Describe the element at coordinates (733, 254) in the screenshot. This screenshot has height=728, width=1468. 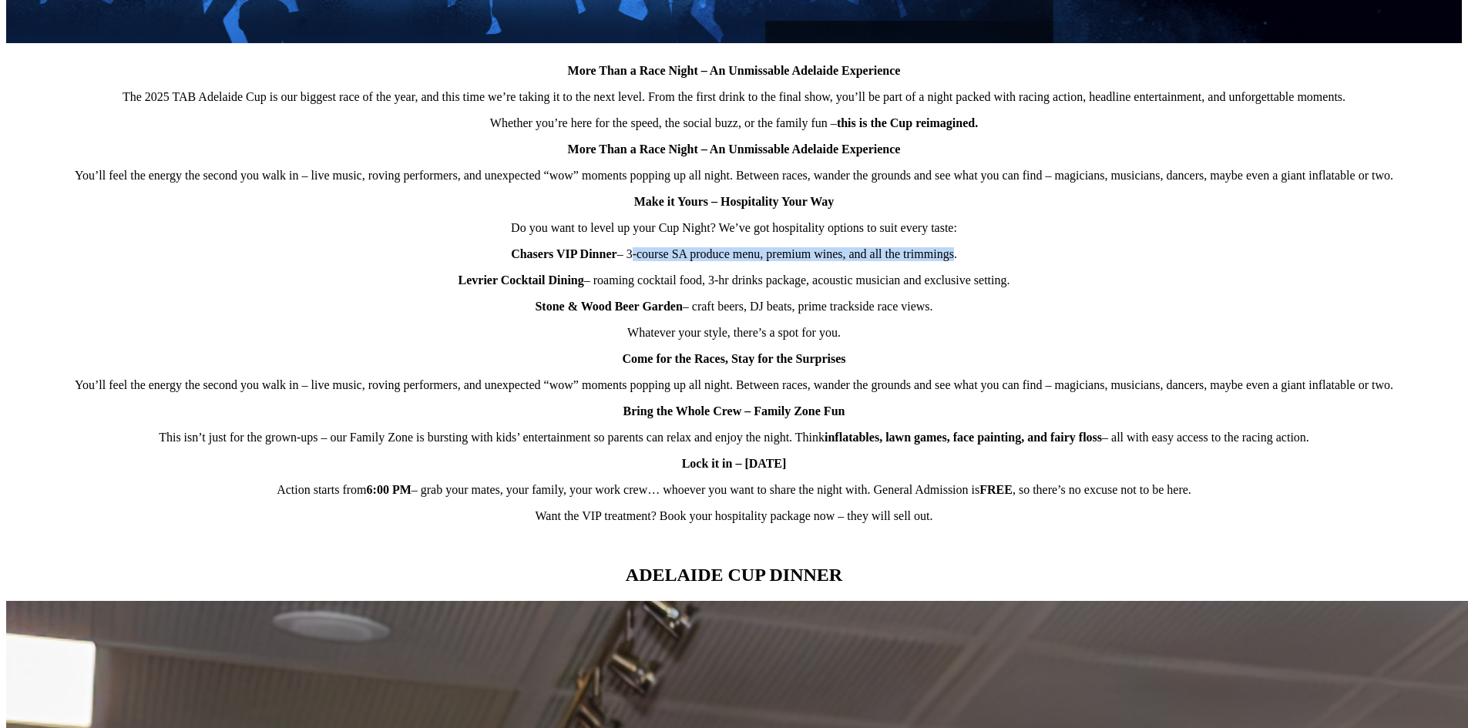
I see `p: – 3-course SA produce menu, premium wines, and all the trimmings.` at that location.